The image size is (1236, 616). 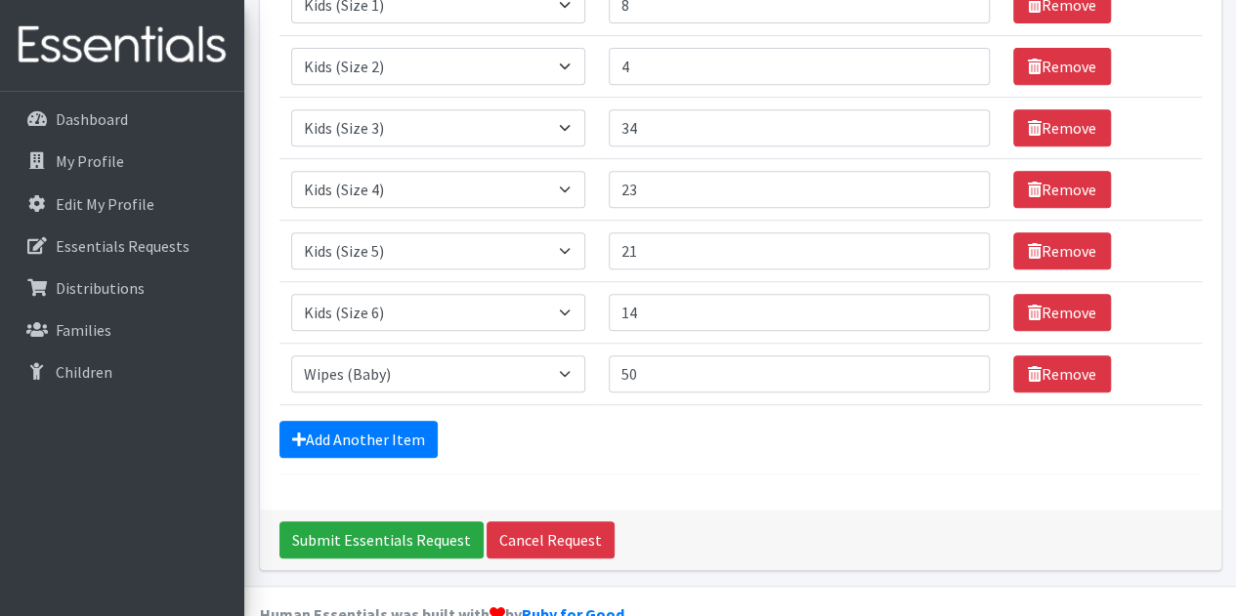 I want to click on a: Add Another Item, so click(x=359, y=440).